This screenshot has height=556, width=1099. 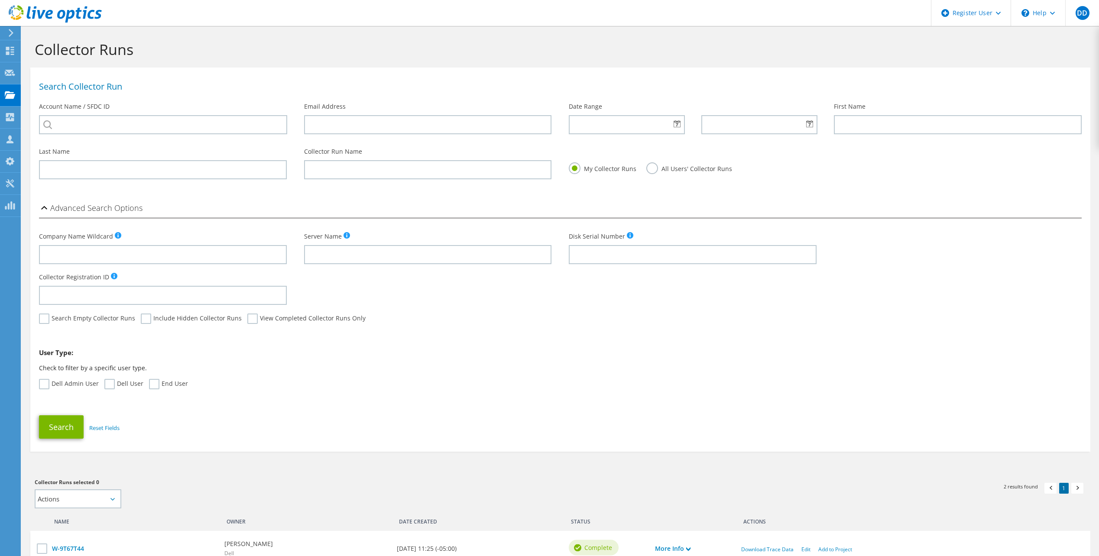 I want to click on p: Check to filter by a specific user type., so click(x=560, y=368).